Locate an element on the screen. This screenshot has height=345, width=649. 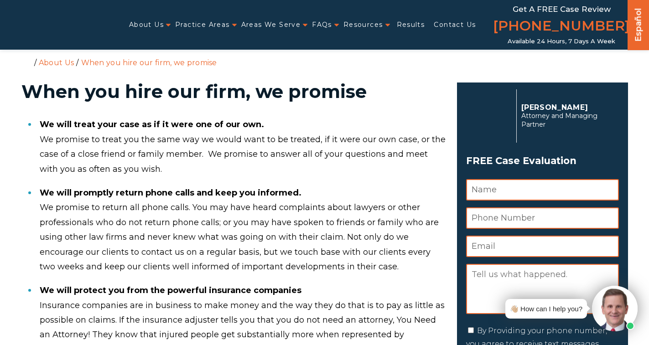
img: Auger & Auger Accident and Injury Lawyers Logo is located at coordinates (58, 25).